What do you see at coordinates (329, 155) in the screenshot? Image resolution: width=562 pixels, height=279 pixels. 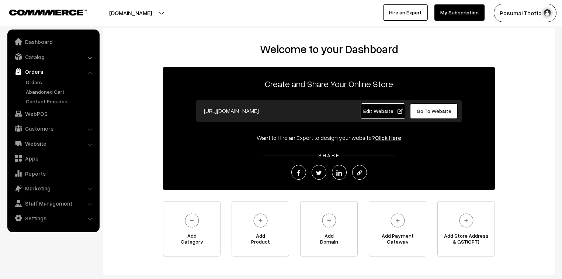 I see `span: SHARE` at bounding box center [329, 155].